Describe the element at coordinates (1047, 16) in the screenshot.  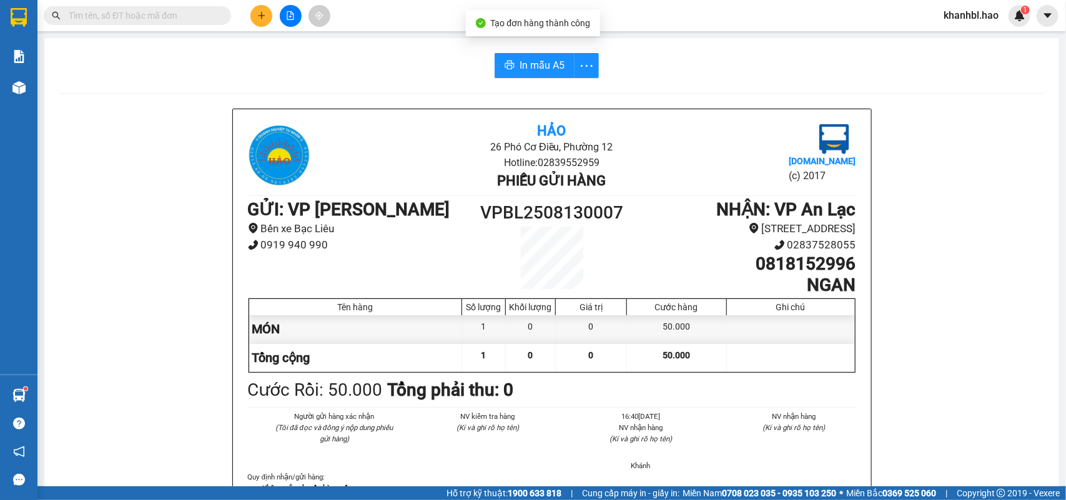
I see `button: caret-down` at that location.